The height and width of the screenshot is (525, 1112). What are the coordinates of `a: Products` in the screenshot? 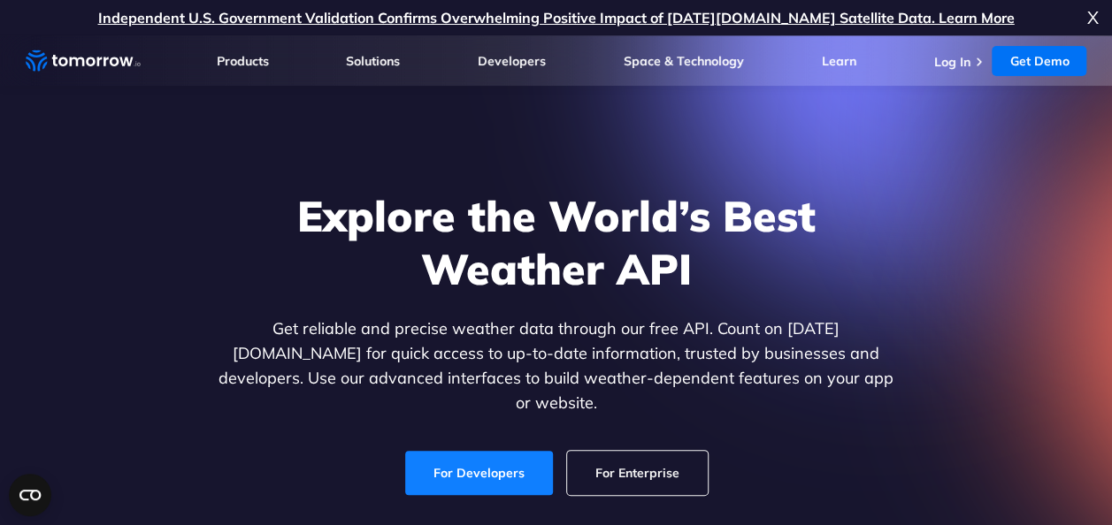 It's located at (242, 61).